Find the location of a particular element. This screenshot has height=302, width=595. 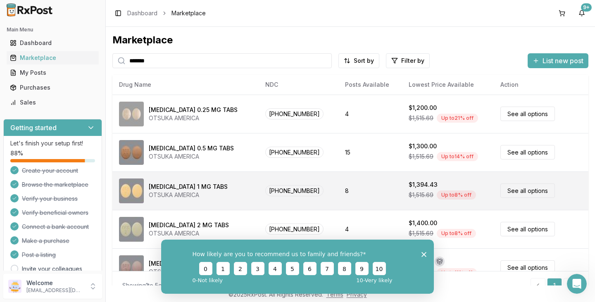

span: 88 % is located at coordinates (17, 153).